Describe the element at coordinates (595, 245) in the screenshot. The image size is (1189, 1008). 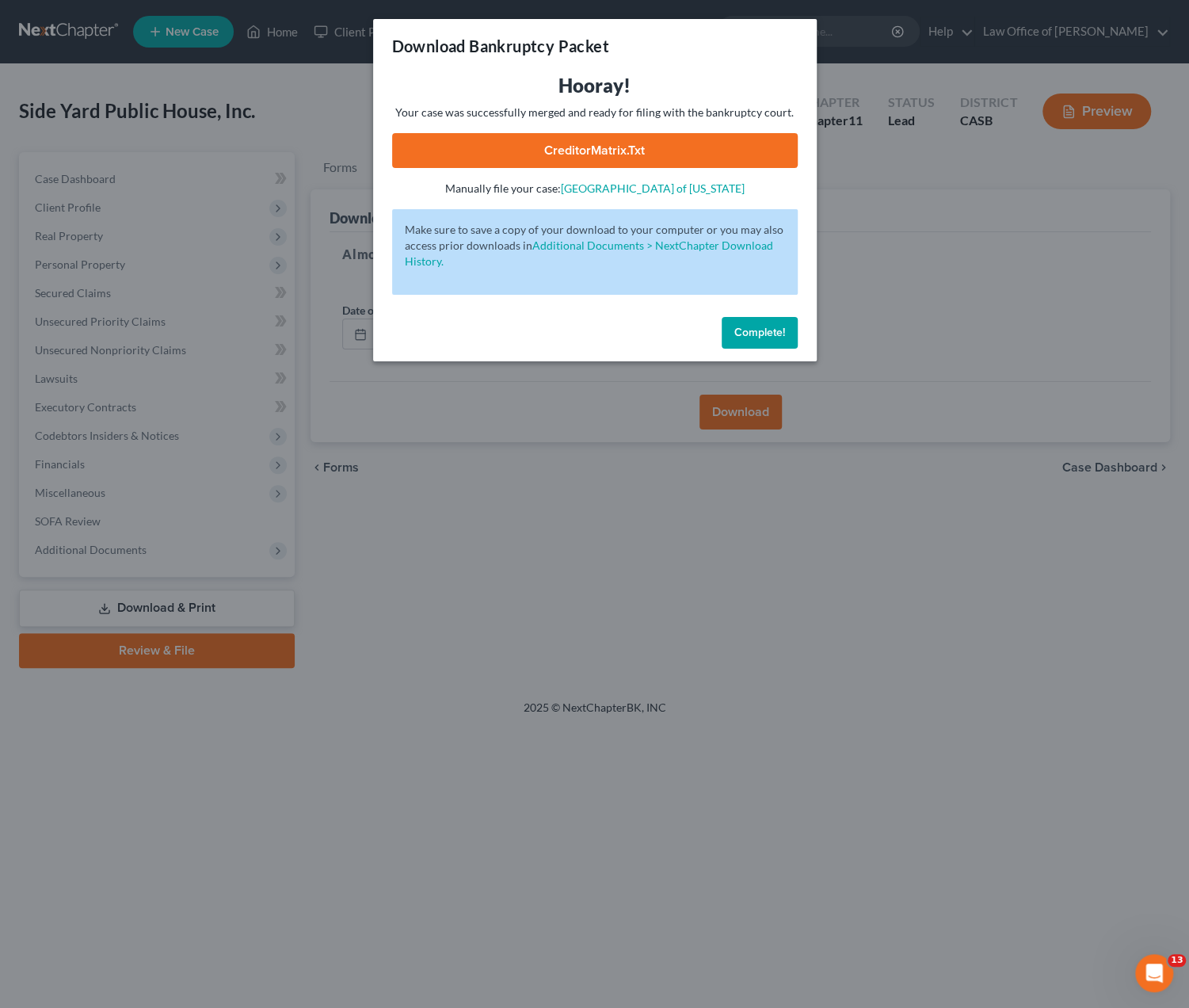
I see `p: Make sure to save a copy of your download to your computer or you may also access prior downloads in` at that location.